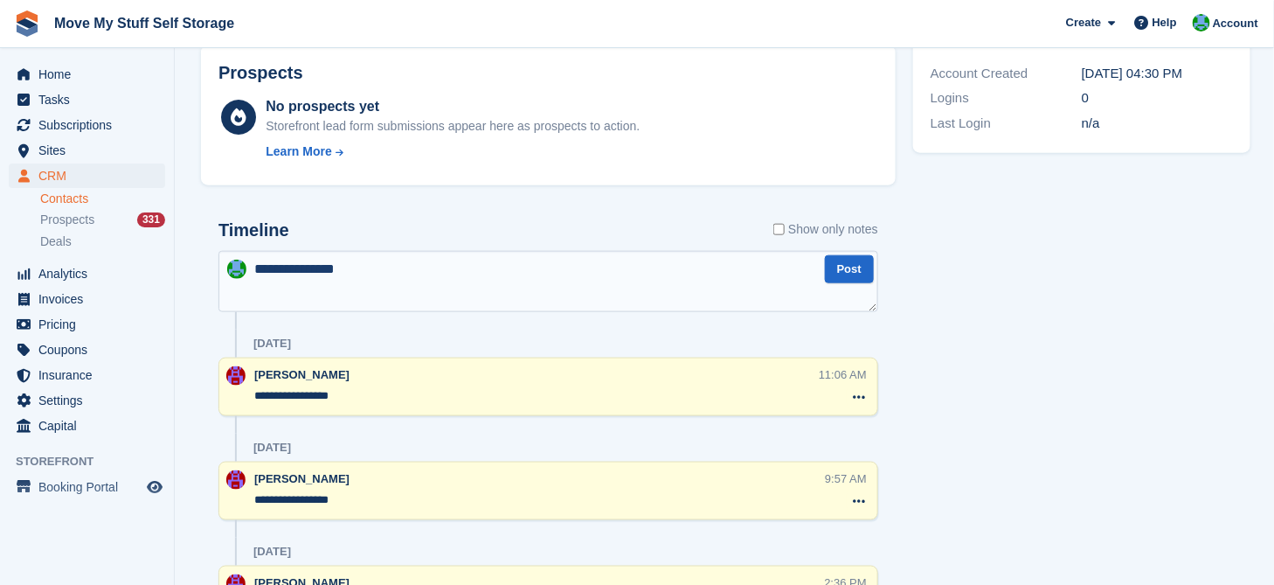 This screenshot has height=585, width=1274. I want to click on div: Last Login, so click(1006, 123).